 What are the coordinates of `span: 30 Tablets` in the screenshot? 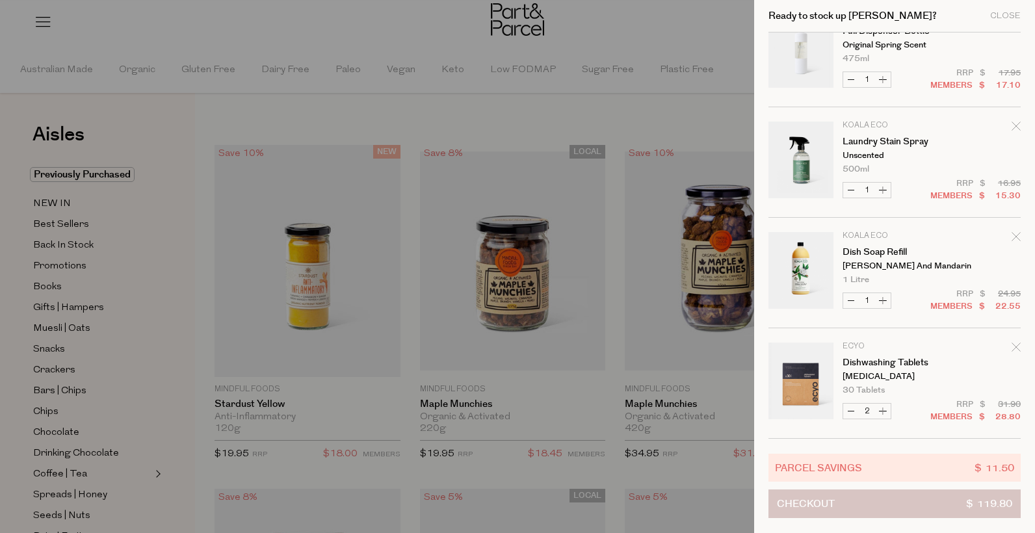 It's located at (864, 390).